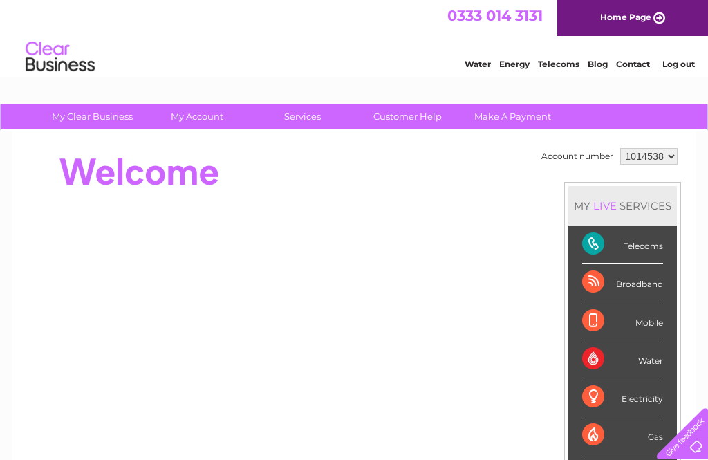  I want to click on a: My Account, so click(197, 116).